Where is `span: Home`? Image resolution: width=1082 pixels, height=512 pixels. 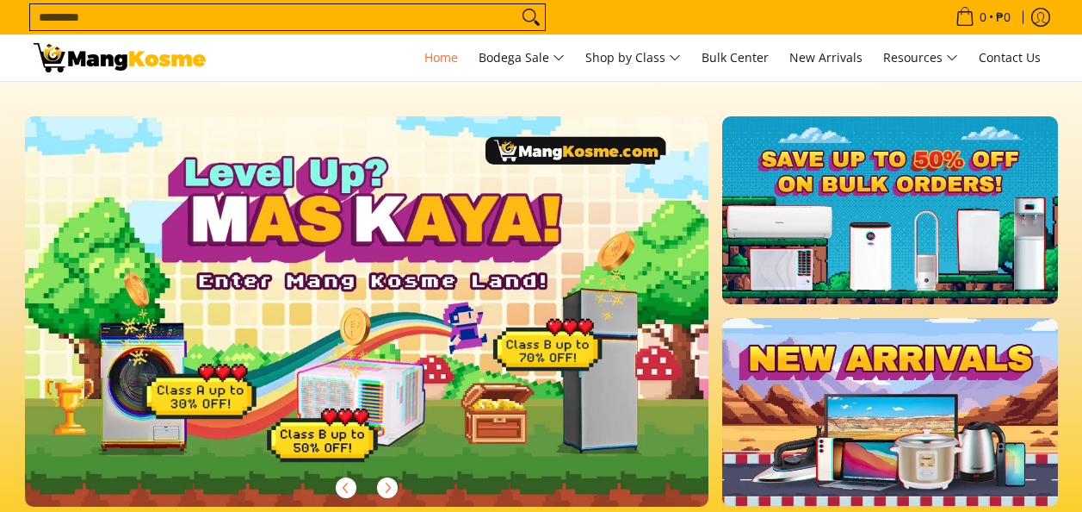 span: Home is located at coordinates (441, 57).